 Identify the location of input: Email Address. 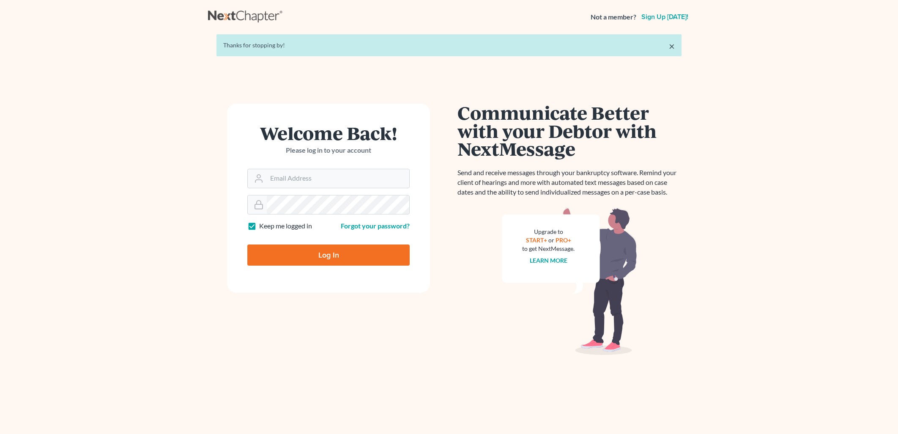
(338, 178).